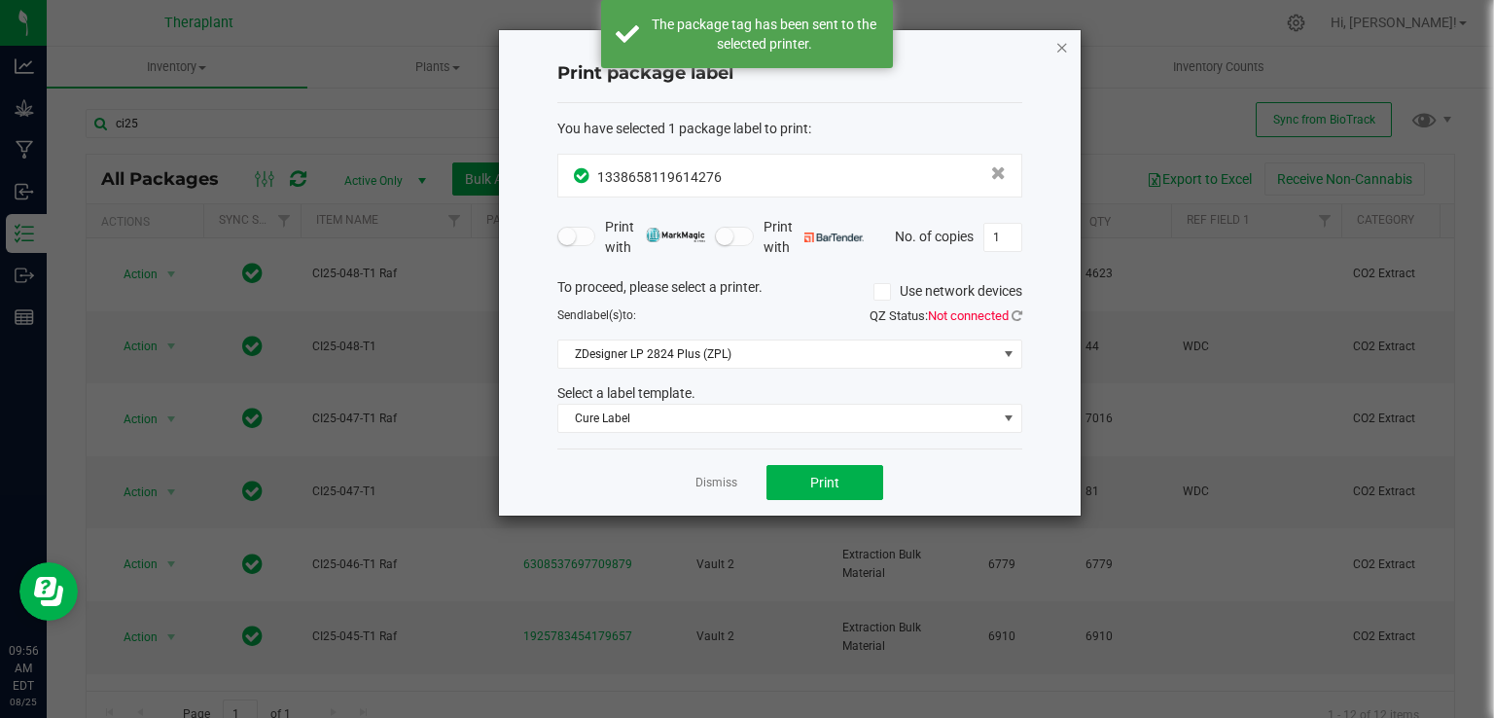 The height and width of the screenshot is (718, 1494). I want to click on img: bartender.png, so click(833, 237).